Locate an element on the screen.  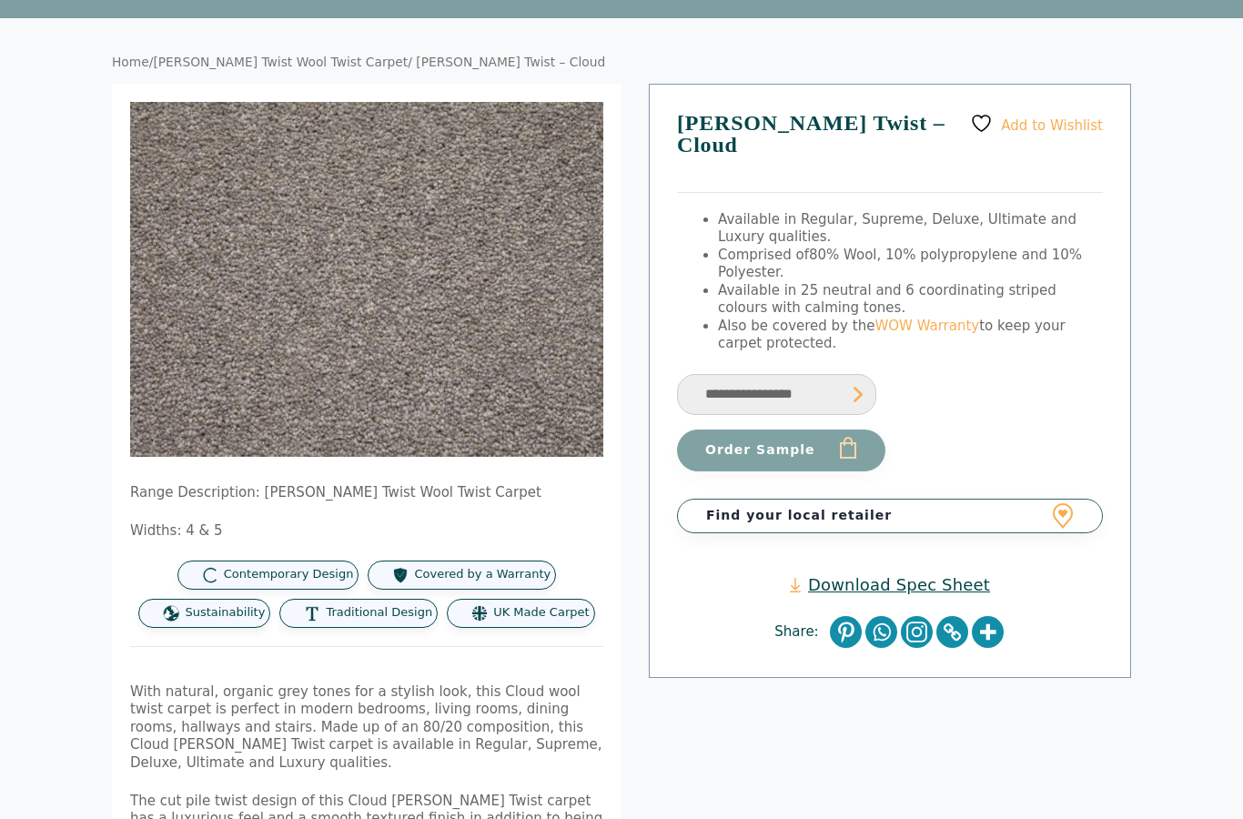
span: UK Made Carpet is located at coordinates (540, 613).